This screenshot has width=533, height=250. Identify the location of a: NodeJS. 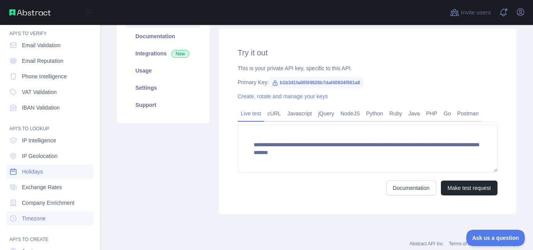
(350, 114).